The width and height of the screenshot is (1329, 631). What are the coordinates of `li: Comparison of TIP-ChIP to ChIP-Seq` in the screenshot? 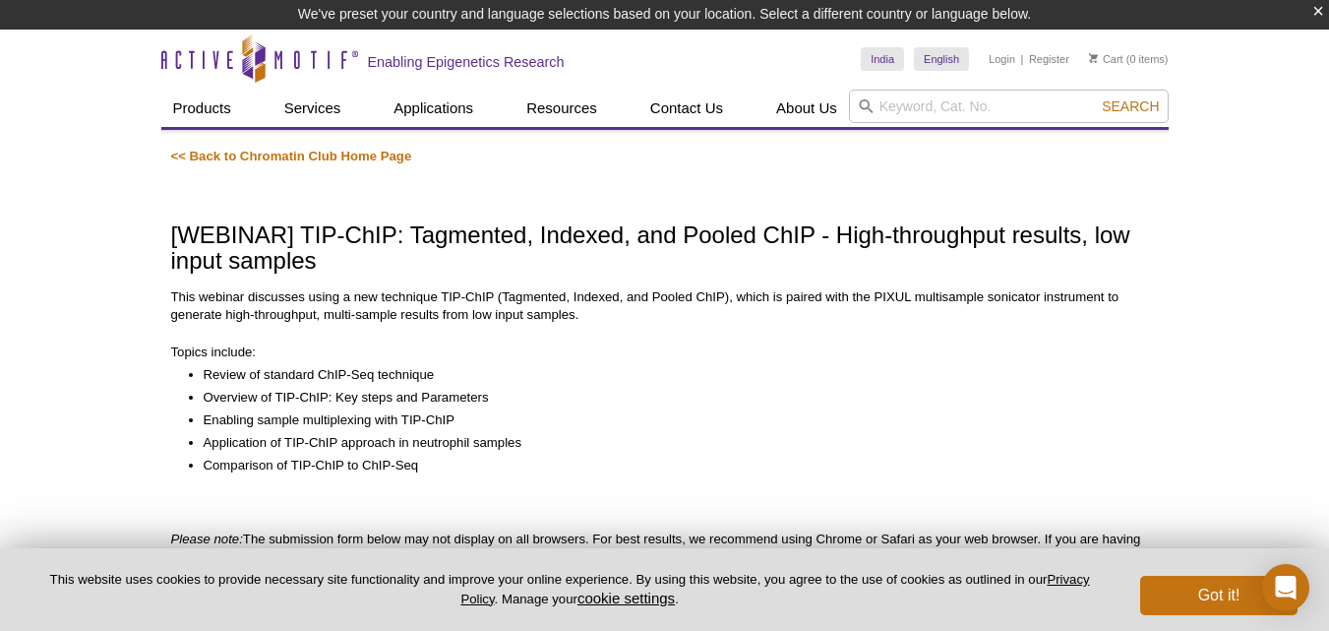 It's located at (671, 465).